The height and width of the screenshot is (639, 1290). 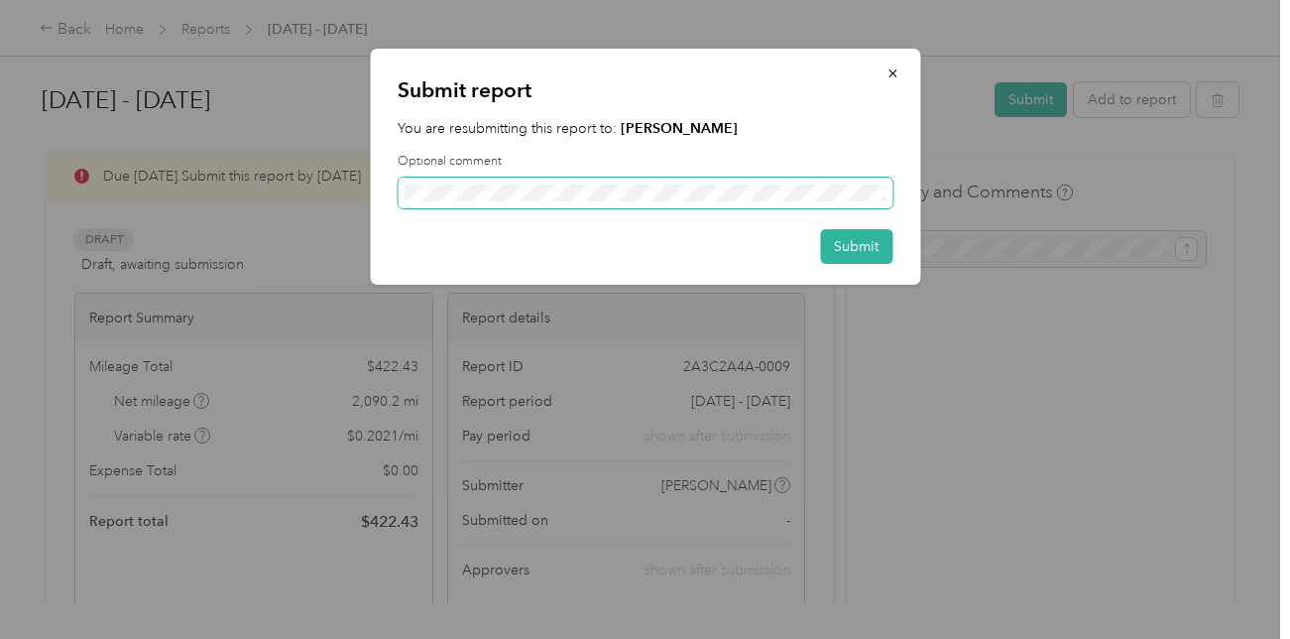 I want to click on p: You are resubmitting this report to:, so click(x=644, y=128).